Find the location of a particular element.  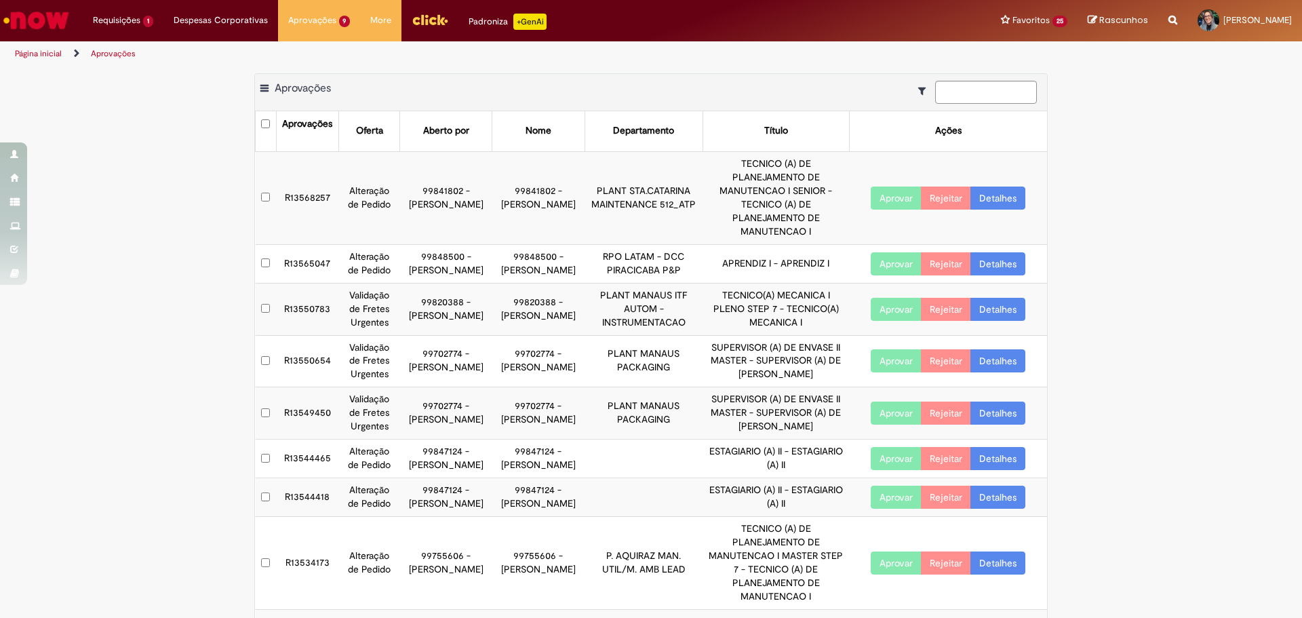

td: R13550783 is located at coordinates (307, 309).